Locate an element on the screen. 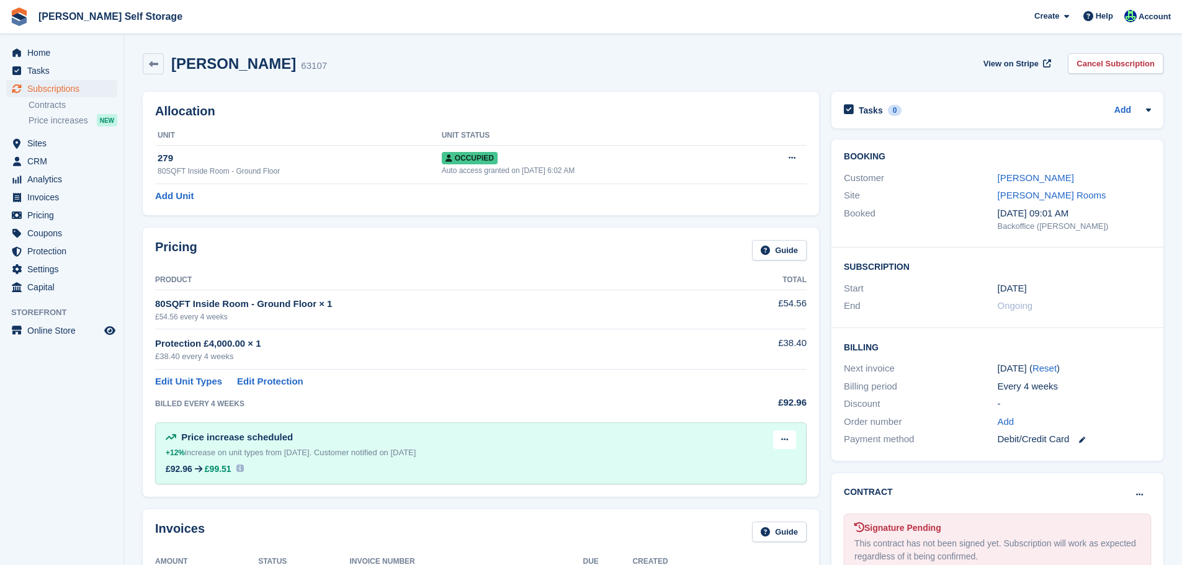 The image size is (1182, 565). a: Contracts is located at coordinates (73, 105).